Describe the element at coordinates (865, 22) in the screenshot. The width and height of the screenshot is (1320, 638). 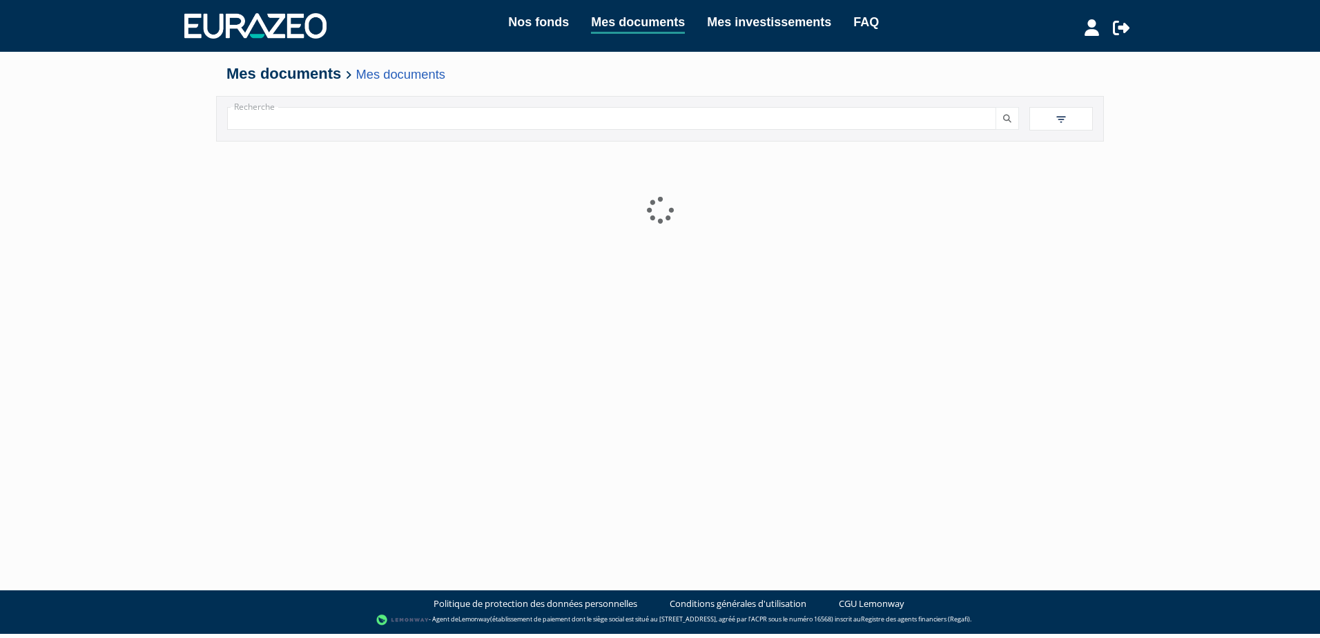
I see `a: FAQ` at that location.